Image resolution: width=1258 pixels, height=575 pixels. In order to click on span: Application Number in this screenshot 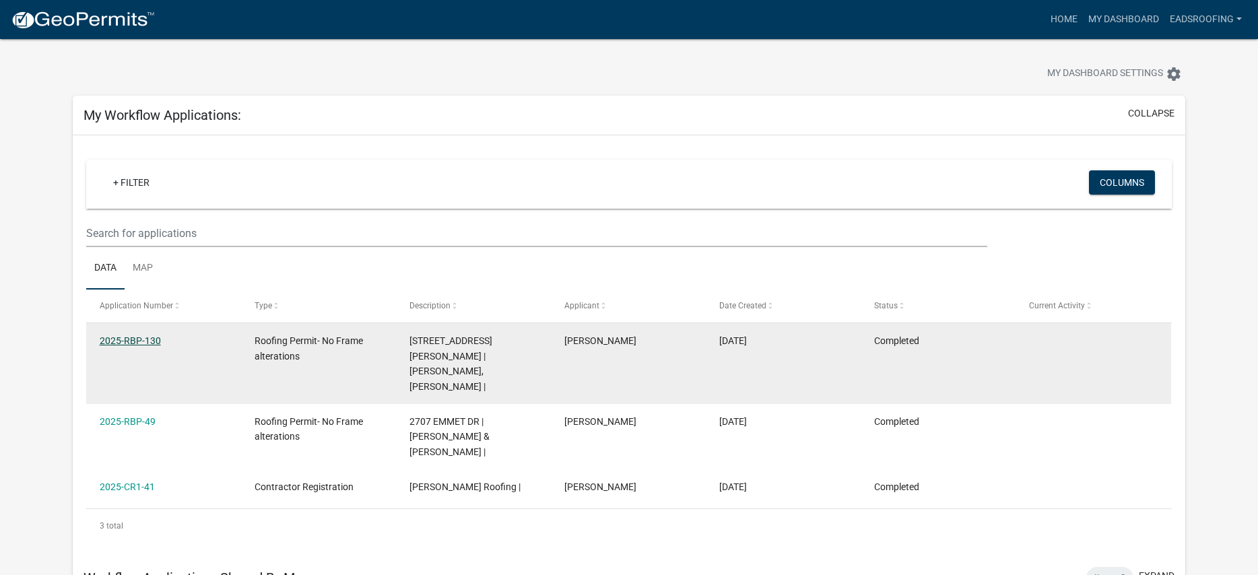, I will do `click(136, 306)`.